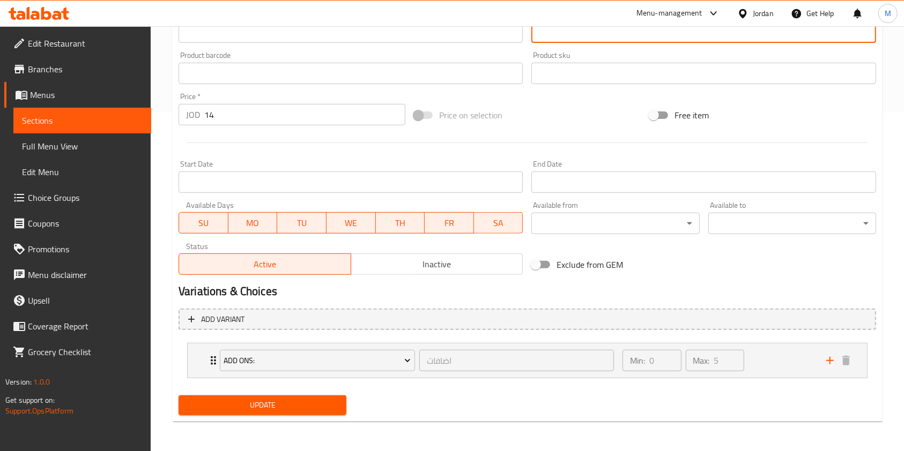 This screenshot has height=451, width=904. What do you see at coordinates (262, 405) in the screenshot?
I see `button: Update` at bounding box center [262, 405].